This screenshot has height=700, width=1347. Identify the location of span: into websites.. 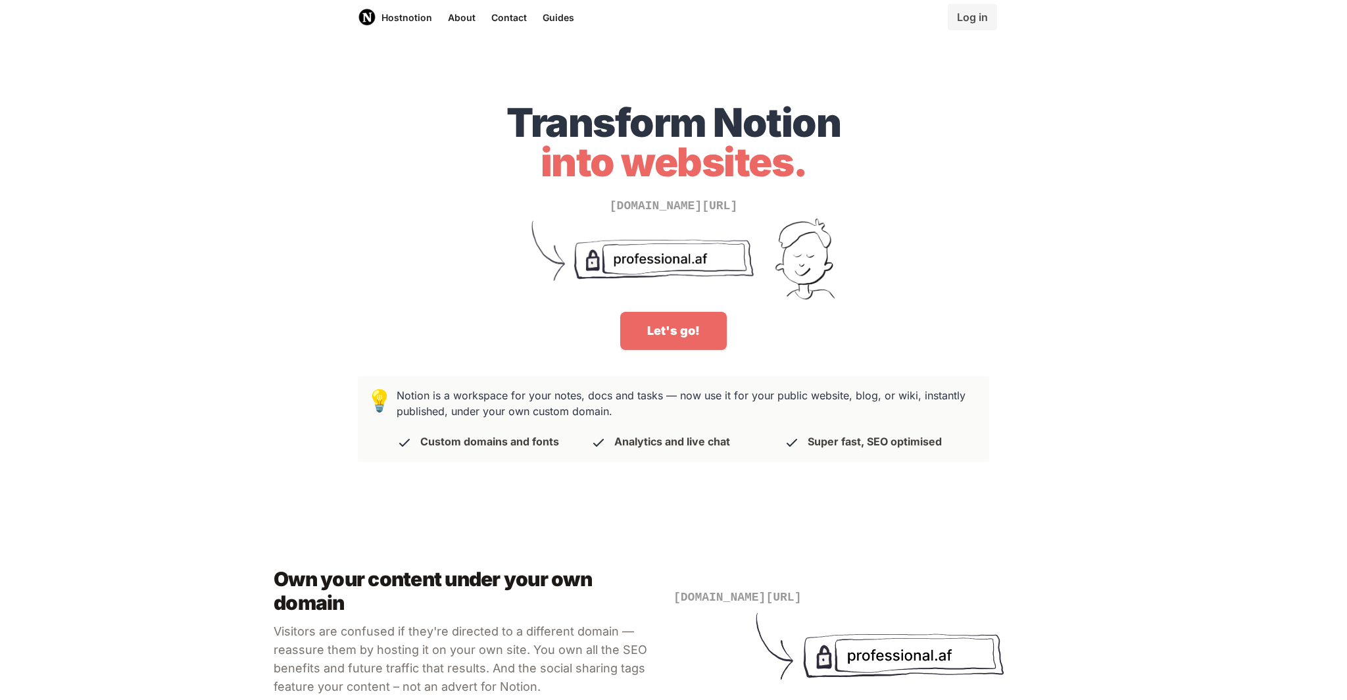
(673, 162).